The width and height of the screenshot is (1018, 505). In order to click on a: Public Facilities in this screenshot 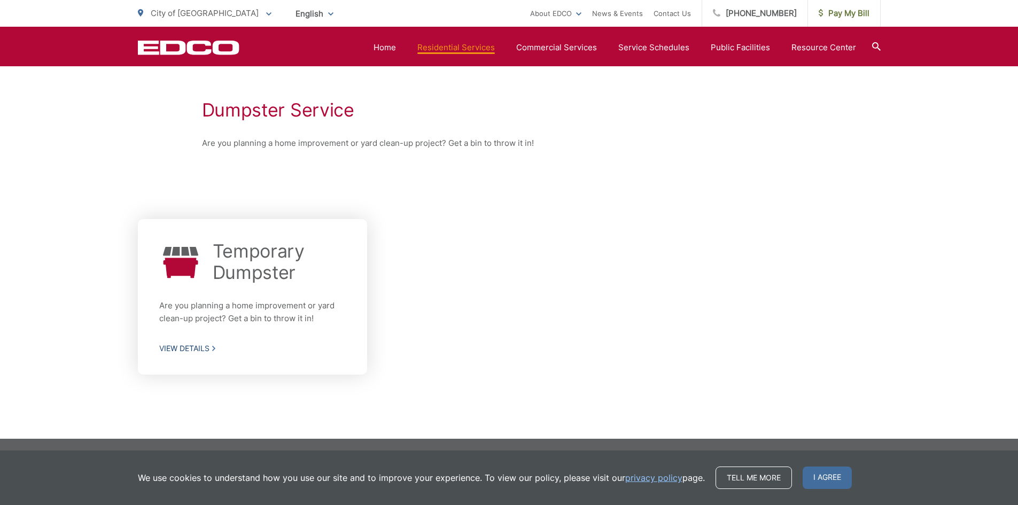, I will do `click(740, 48)`.